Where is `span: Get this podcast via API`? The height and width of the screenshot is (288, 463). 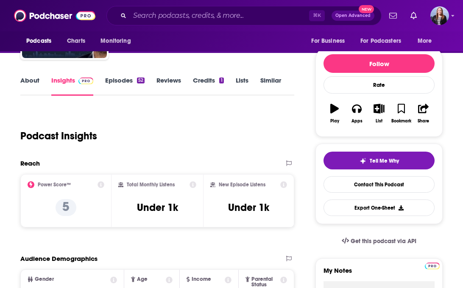
span: Get this podcast via API is located at coordinates (384, 241).